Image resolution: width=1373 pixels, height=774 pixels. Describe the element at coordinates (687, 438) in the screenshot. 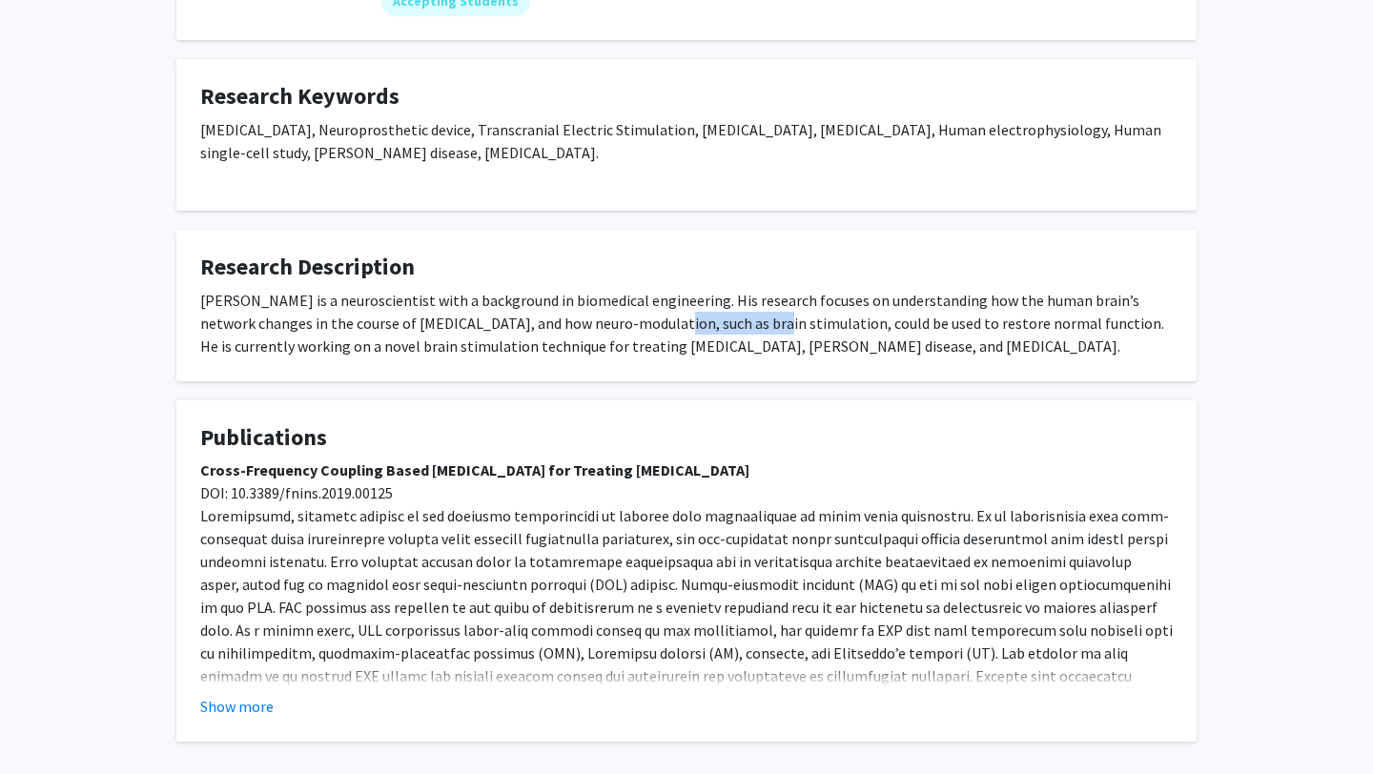

I see `h4: Publications` at that location.